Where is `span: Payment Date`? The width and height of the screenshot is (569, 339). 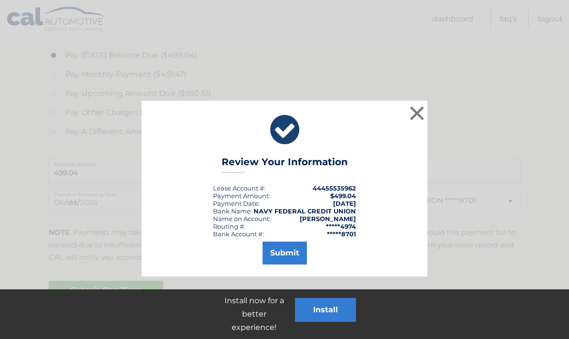 span: Payment Date is located at coordinates (236, 203).